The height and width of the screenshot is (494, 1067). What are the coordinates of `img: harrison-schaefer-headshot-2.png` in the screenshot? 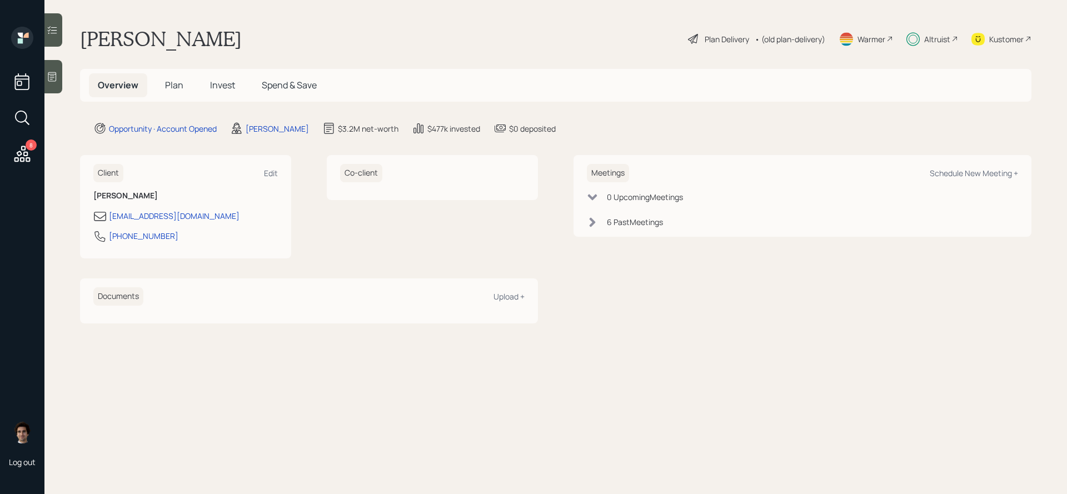 It's located at (22, 433).